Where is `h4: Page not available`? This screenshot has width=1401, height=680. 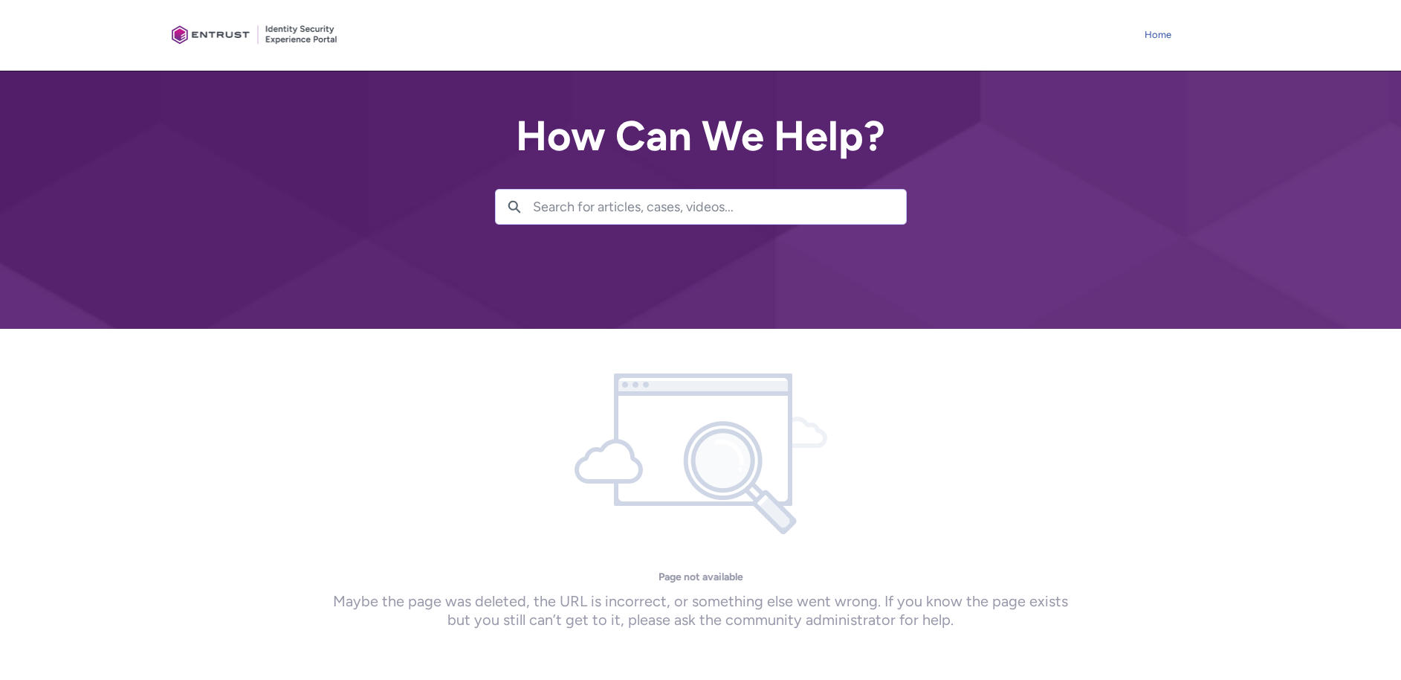 h4: Page not available is located at coordinates (701, 577).